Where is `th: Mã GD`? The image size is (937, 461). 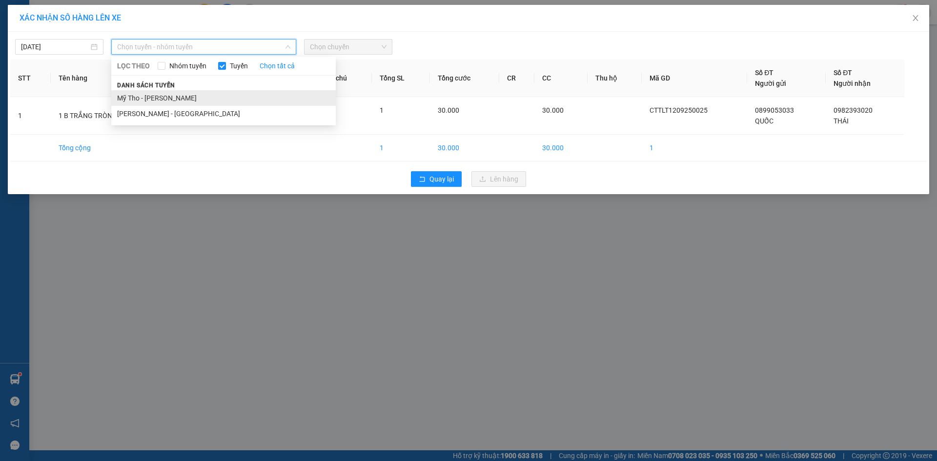 th: Mã GD is located at coordinates (694, 78).